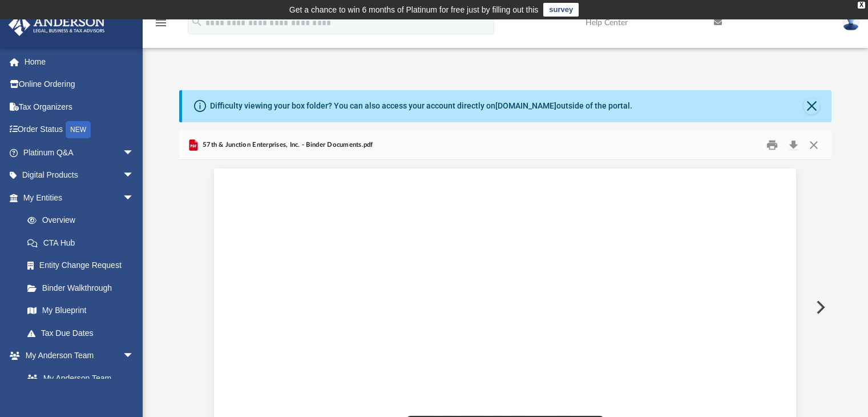 This screenshot has height=417, width=868. I want to click on a: Tax Due Dates, so click(83, 333).